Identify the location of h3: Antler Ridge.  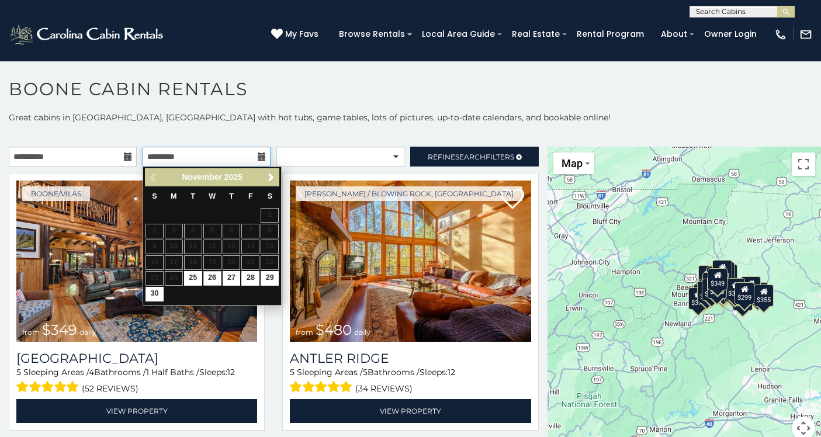
(410, 358).